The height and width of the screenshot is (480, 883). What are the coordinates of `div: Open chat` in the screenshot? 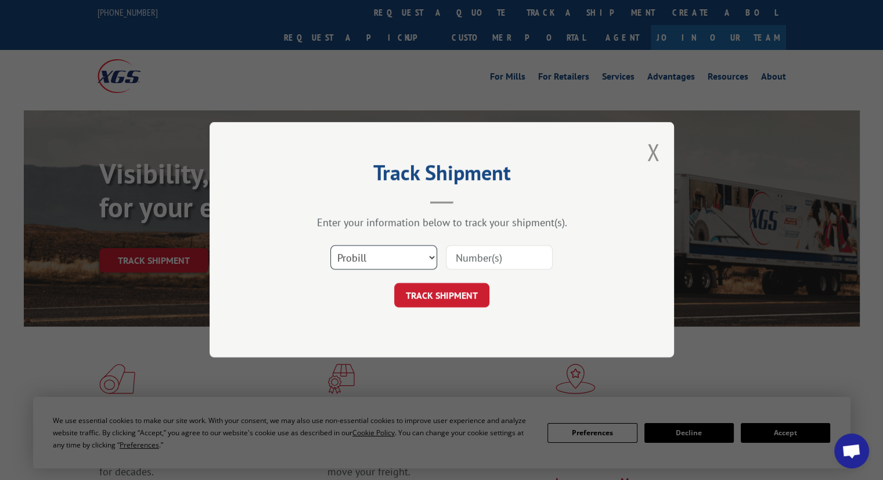 It's located at (852, 451).